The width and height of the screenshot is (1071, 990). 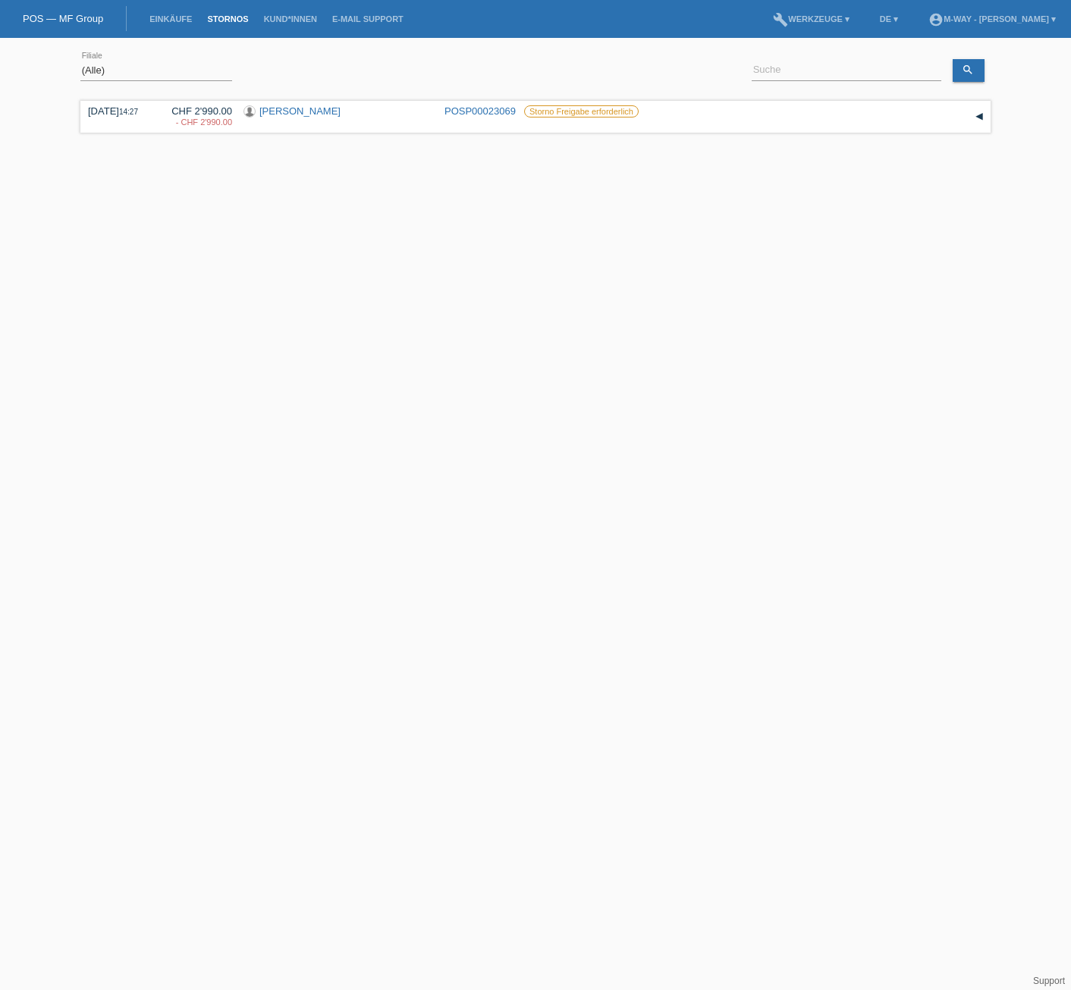 What do you see at coordinates (780, 20) in the screenshot?
I see `i: build` at bounding box center [780, 20].